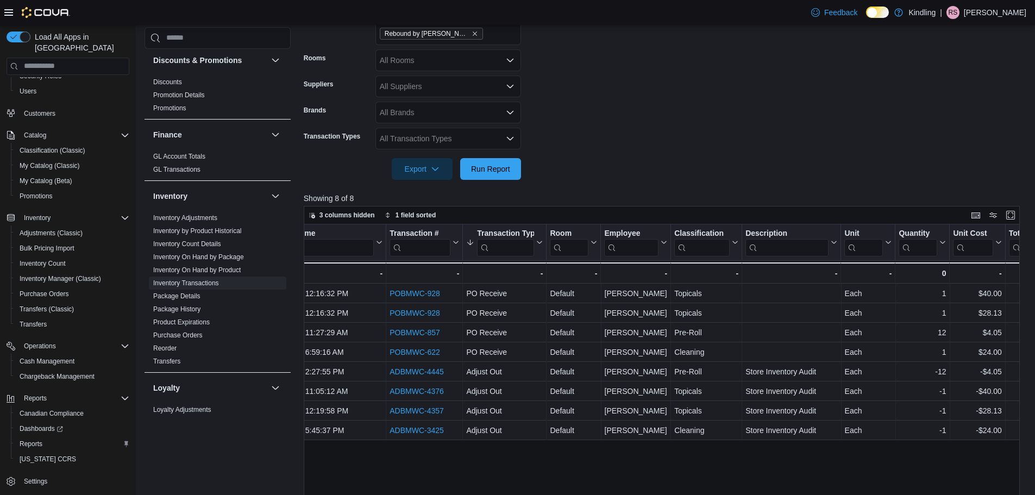 The width and height of the screenshot is (1035, 495). What do you see at coordinates (72, 248) in the screenshot?
I see `button: Bulk Pricing Import` at bounding box center [72, 248].